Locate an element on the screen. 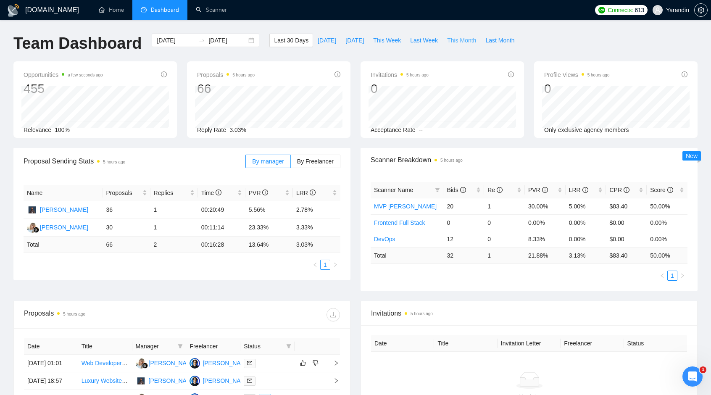 This screenshot has width=711, height=395. td: 00:20:49 is located at coordinates (221, 210).